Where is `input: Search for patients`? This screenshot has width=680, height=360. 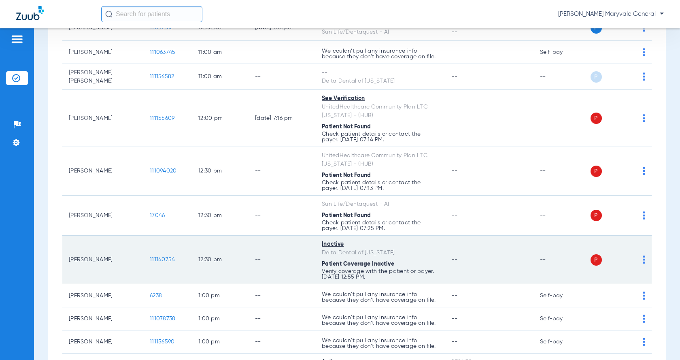
input: Search for patients is located at coordinates (152, 14).